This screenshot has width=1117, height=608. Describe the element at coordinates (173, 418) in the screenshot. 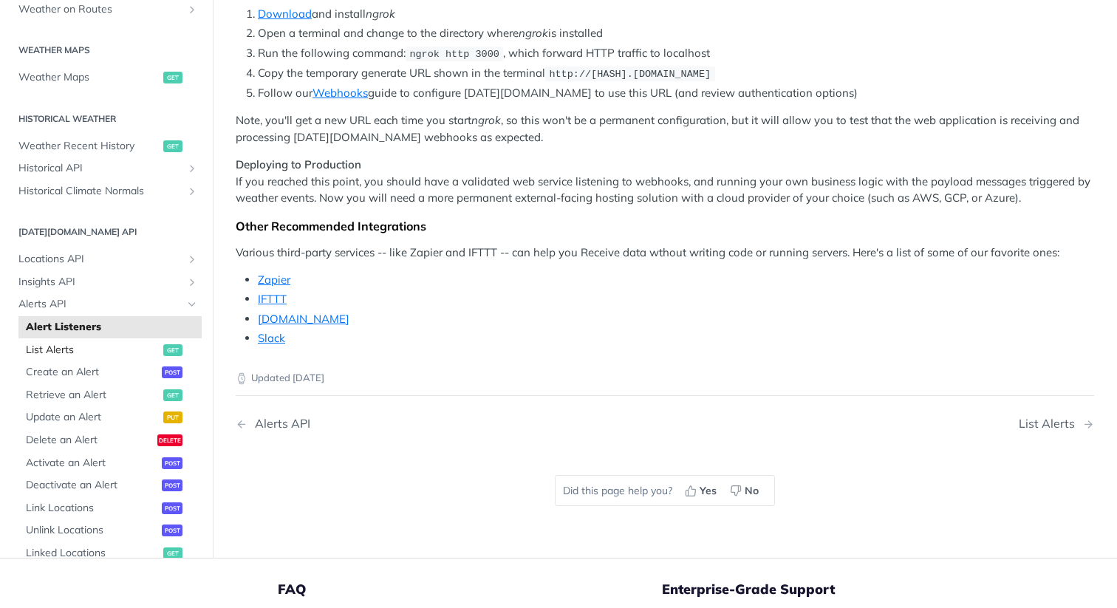

I see `span: put` at that location.